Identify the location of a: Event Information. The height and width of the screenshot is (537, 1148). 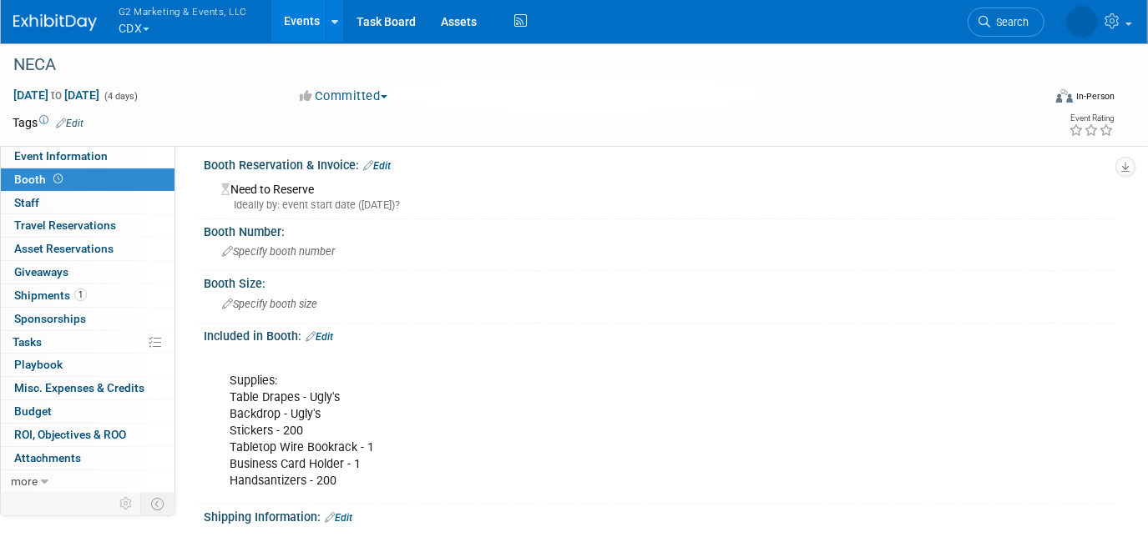
(88, 156).